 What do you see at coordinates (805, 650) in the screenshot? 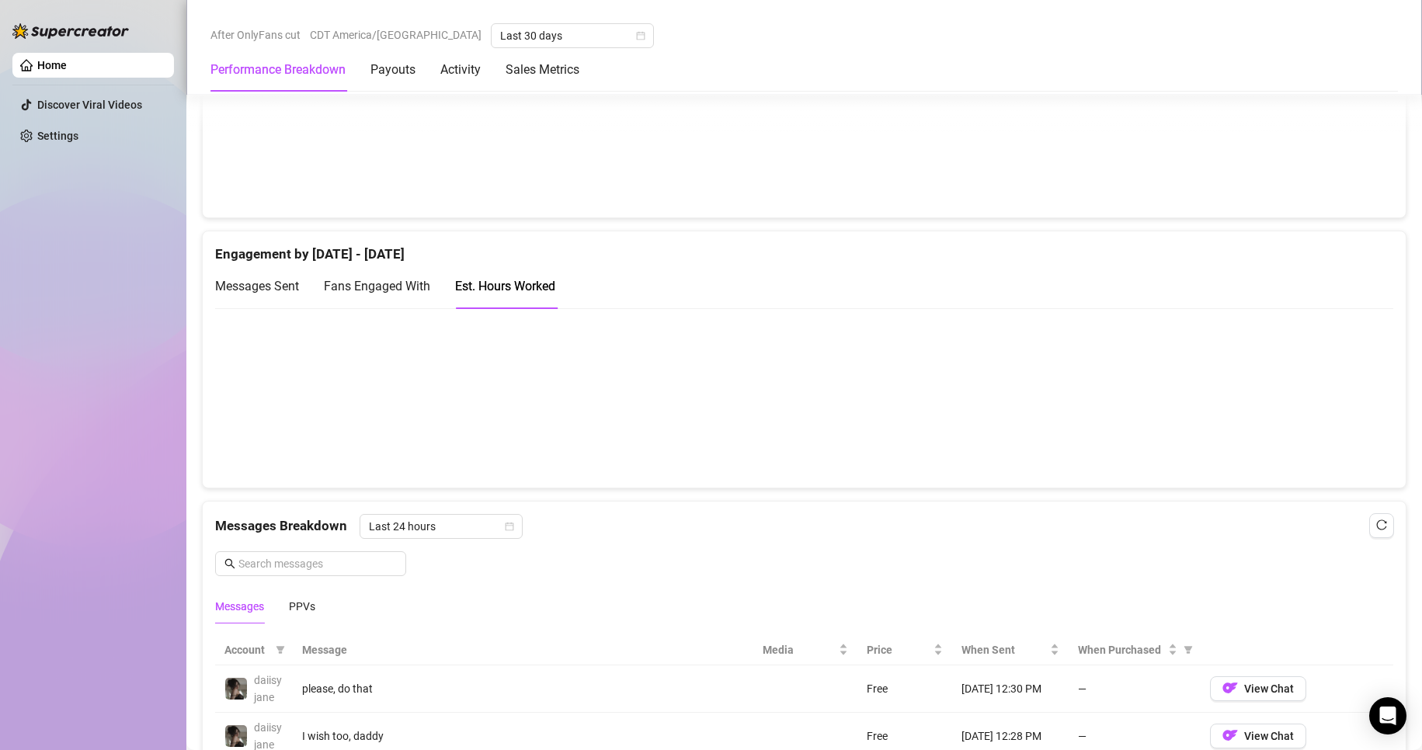
I see `th: Media` at bounding box center [805, 650].